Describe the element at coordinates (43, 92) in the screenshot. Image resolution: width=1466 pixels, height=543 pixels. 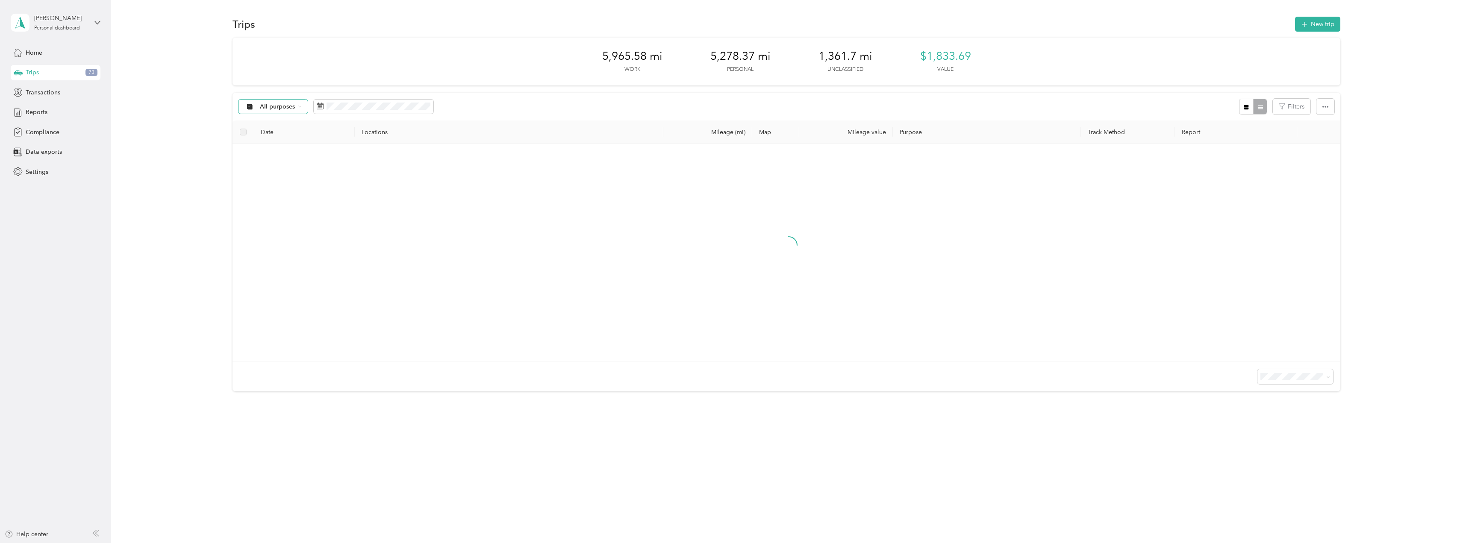
I see `span: Transactions` at that location.